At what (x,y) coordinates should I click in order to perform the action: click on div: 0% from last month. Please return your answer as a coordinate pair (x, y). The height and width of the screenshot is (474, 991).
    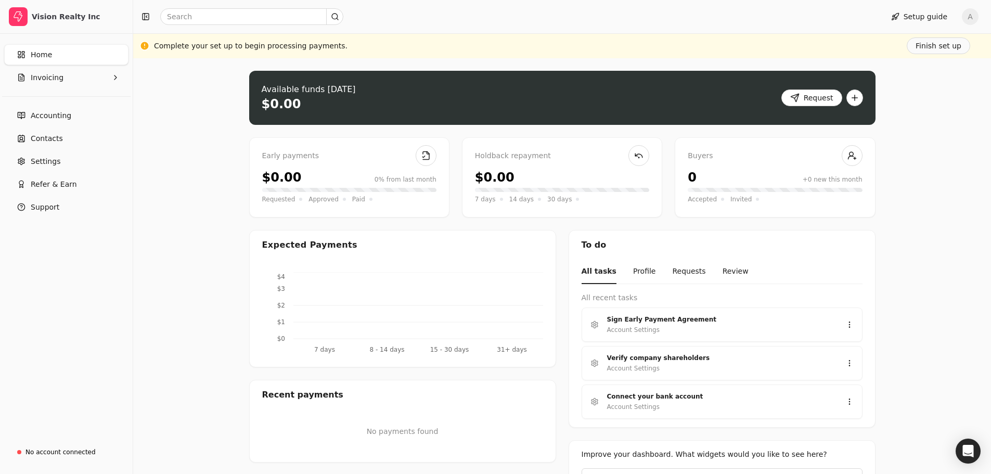
    Looking at the image, I should click on (405, 180).